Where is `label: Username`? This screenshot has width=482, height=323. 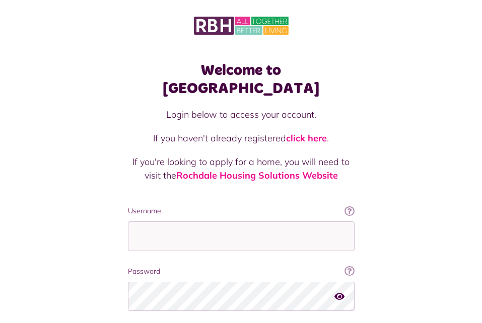
label: Username is located at coordinates (241, 211).